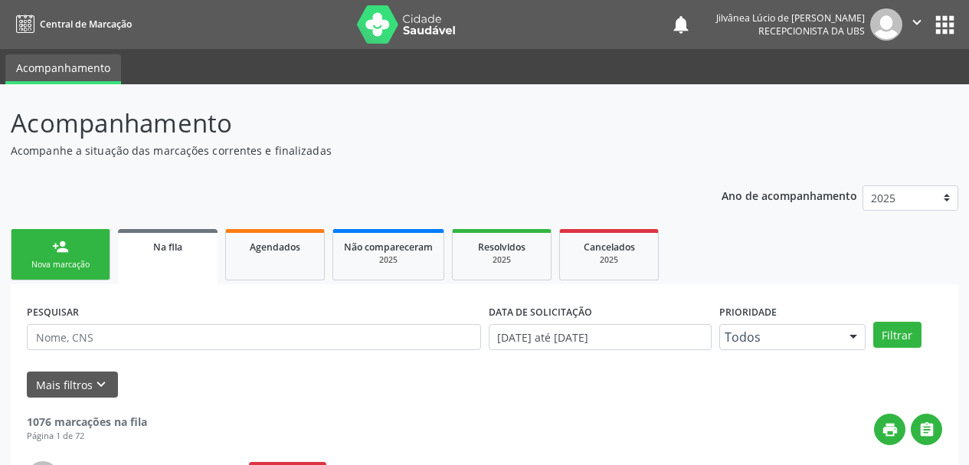 The image size is (969, 465). Describe the element at coordinates (275, 247) in the screenshot. I see `span: Agendados` at that location.